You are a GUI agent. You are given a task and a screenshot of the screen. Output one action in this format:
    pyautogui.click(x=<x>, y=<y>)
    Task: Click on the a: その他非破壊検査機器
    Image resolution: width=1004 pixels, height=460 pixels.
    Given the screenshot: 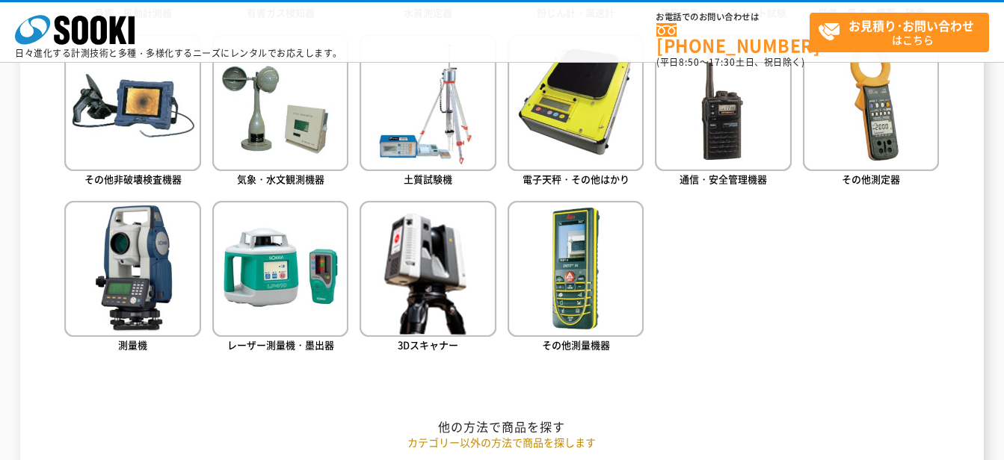 What is the action you would take?
    pyautogui.click(x=132, y=111)
    